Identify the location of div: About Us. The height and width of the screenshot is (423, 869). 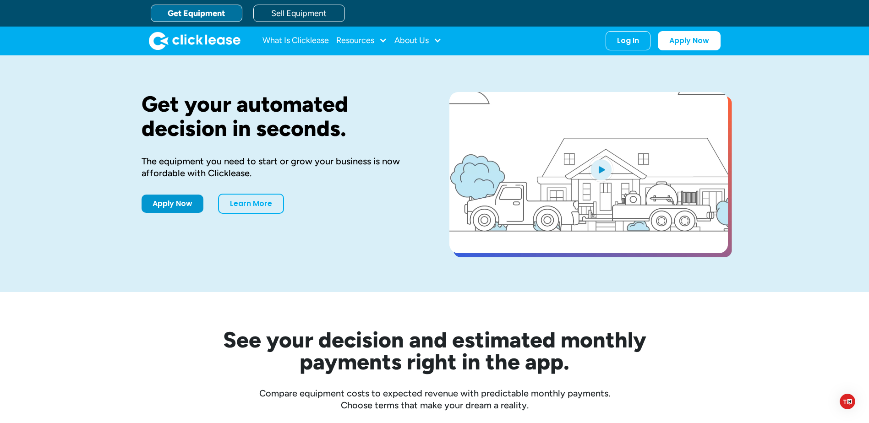
(418, 41).